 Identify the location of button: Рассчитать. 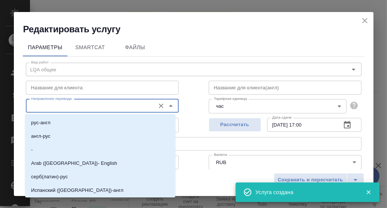
(235, 124).